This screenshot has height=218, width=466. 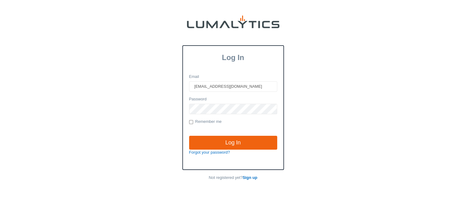 I want to click on p: Not registered yet?, so click(x=233, y=178).